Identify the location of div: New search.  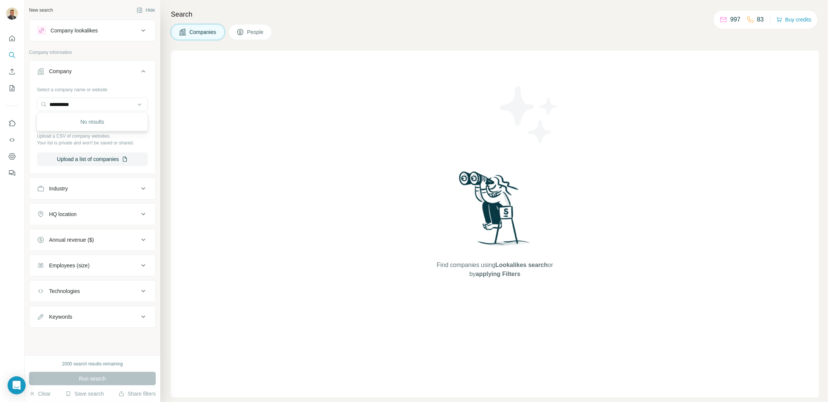
(41, 10).